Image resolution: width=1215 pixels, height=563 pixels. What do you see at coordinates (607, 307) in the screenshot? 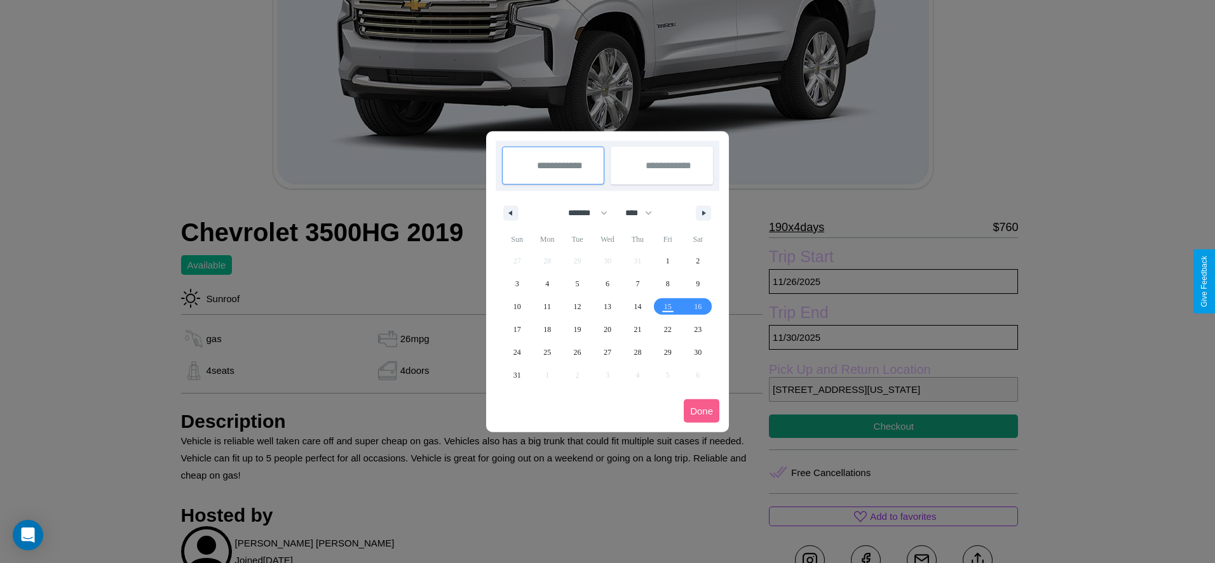
I see `button: 13` at bounding box center [607, 307].